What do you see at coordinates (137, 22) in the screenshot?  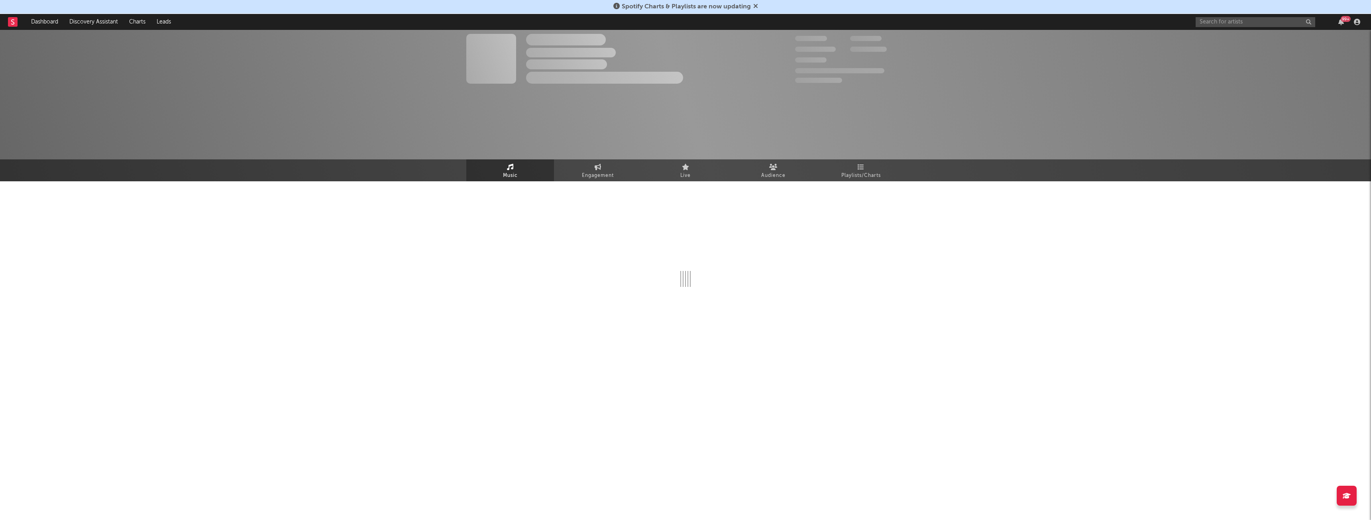 I see `a: Charts` at bounding box center [137, 22].